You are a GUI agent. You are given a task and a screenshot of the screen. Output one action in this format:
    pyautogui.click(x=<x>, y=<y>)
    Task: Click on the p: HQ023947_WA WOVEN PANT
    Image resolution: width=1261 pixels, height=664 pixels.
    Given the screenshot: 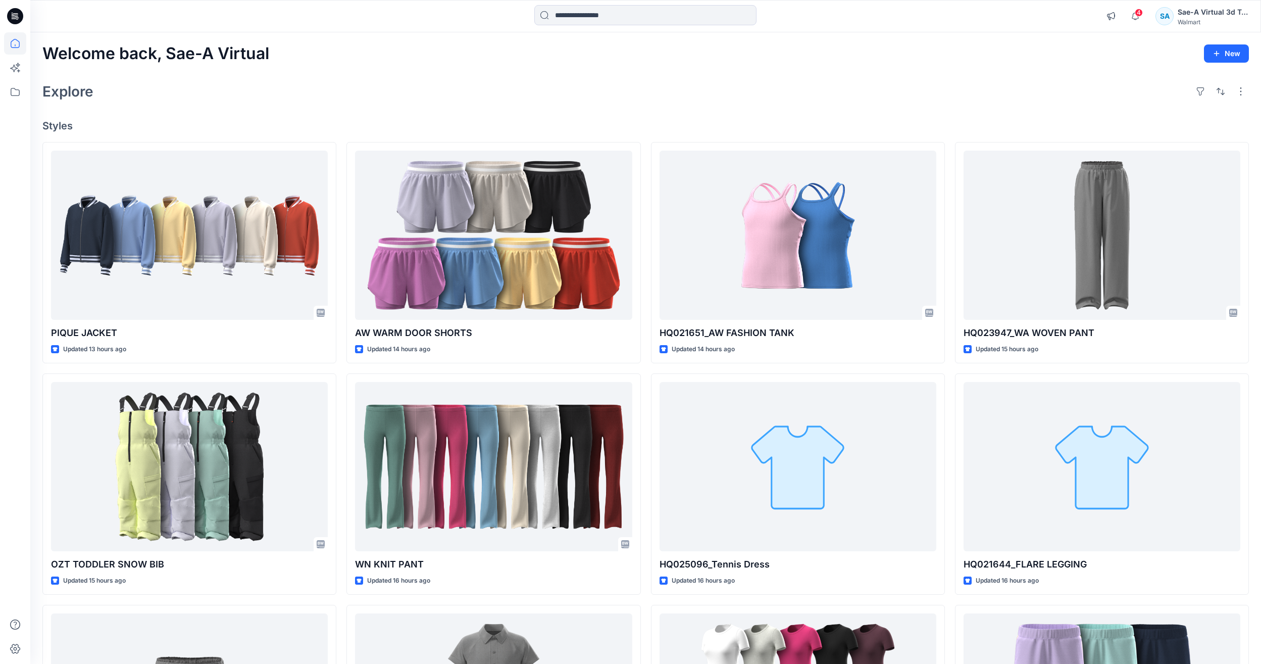 What is the action you would take?
    pyautogui.click(x=1102, y=333)
    